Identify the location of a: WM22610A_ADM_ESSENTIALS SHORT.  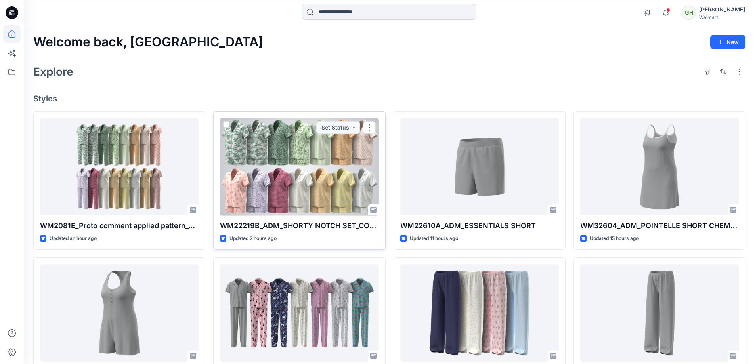
(480, 167).